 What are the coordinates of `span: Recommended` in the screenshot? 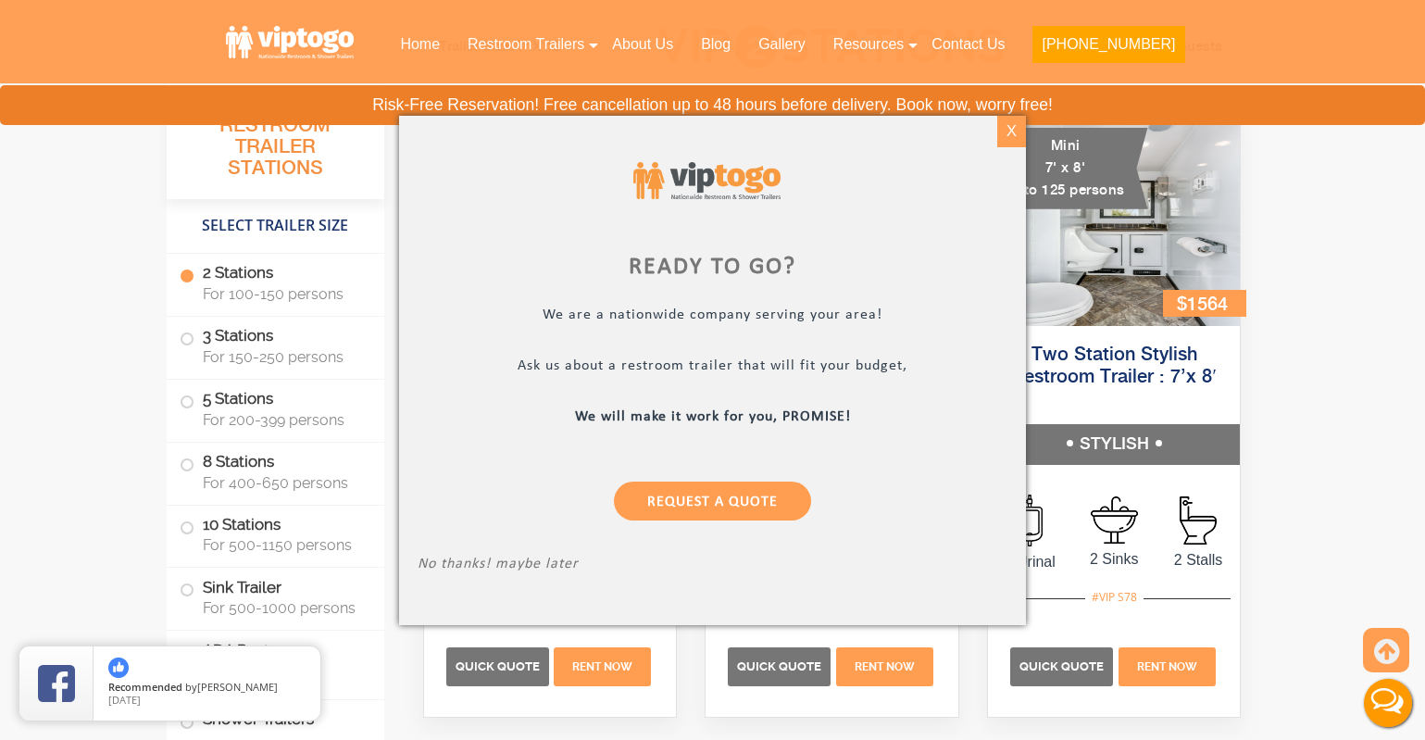 It's located at (145, 686).